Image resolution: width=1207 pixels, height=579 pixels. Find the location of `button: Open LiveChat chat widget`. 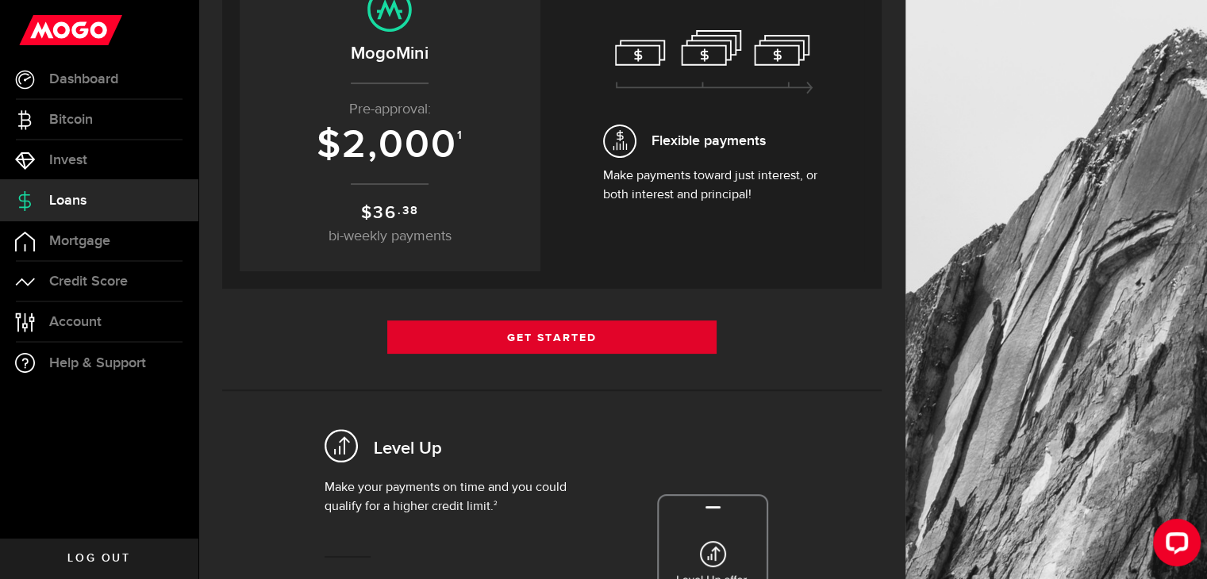

button: Open LiveChat chat widget is located at coordinates (36, 30).